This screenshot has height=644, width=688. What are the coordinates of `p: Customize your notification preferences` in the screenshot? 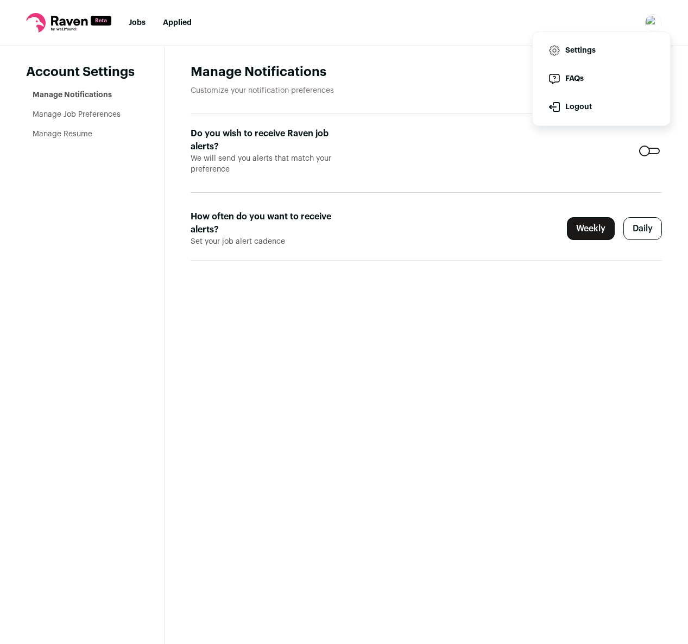 It's located at (426, 91).